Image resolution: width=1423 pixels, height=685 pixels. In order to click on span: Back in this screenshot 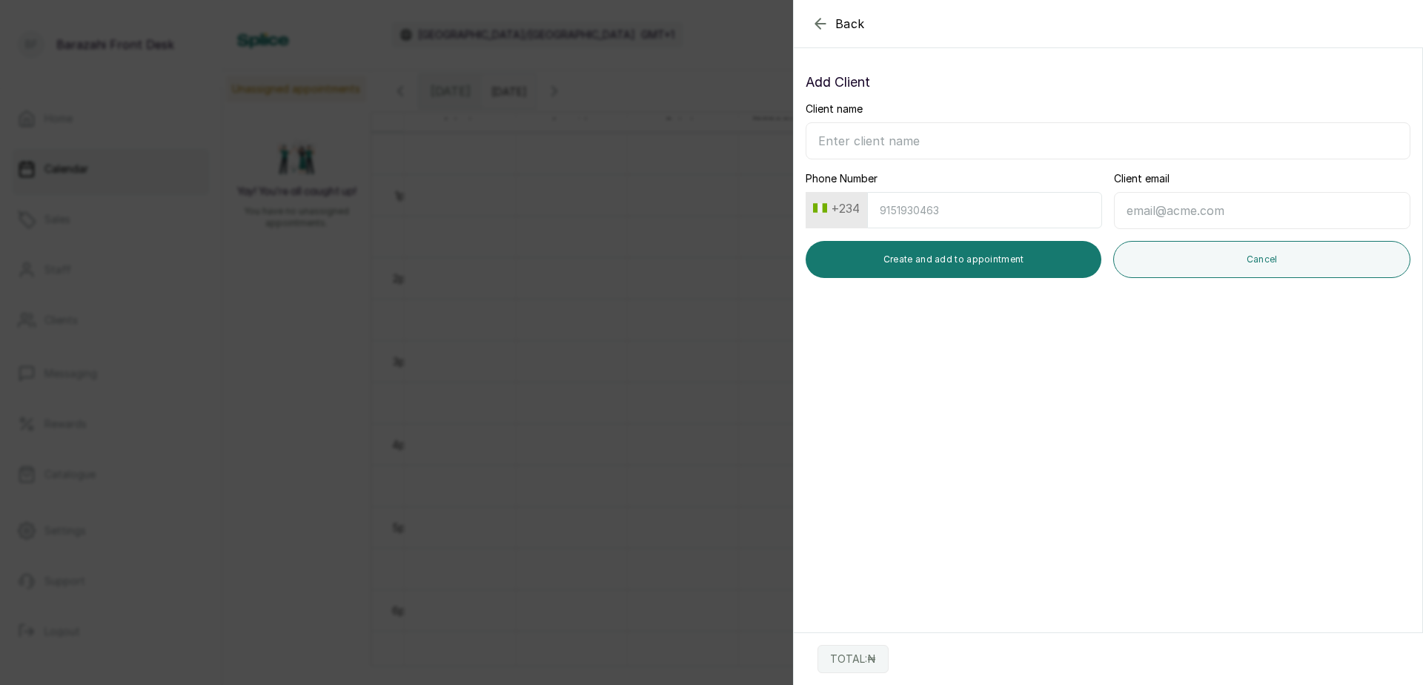, I will do `click(850, 24)`.